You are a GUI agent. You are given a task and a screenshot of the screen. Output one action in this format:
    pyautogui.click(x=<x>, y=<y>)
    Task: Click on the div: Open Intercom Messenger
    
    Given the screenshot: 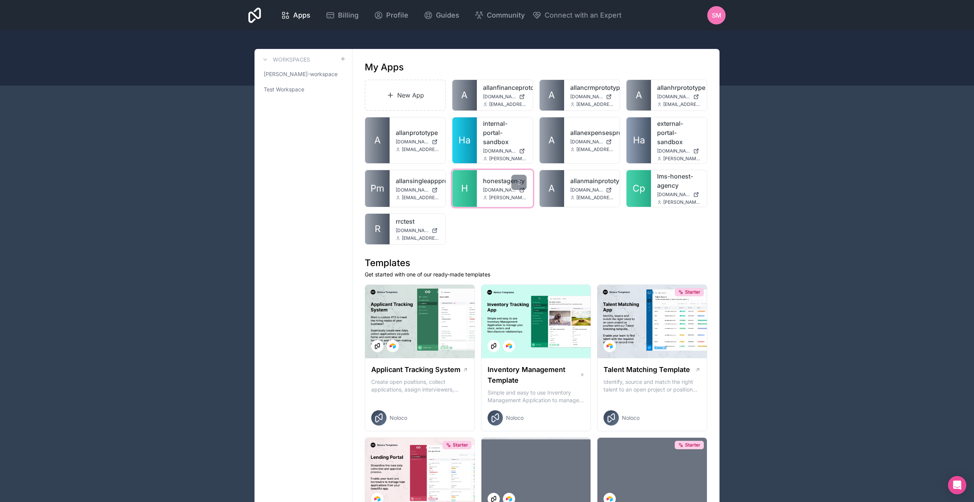 What is the action you would take?
    pyautogui.click(x=957, y=485)
    